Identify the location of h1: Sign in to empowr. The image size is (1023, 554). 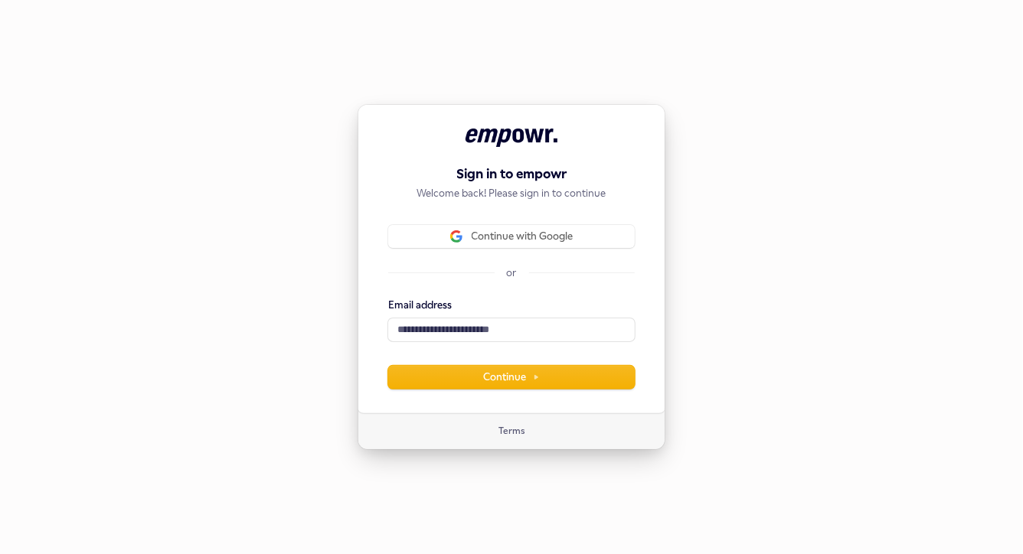
(511, 175).